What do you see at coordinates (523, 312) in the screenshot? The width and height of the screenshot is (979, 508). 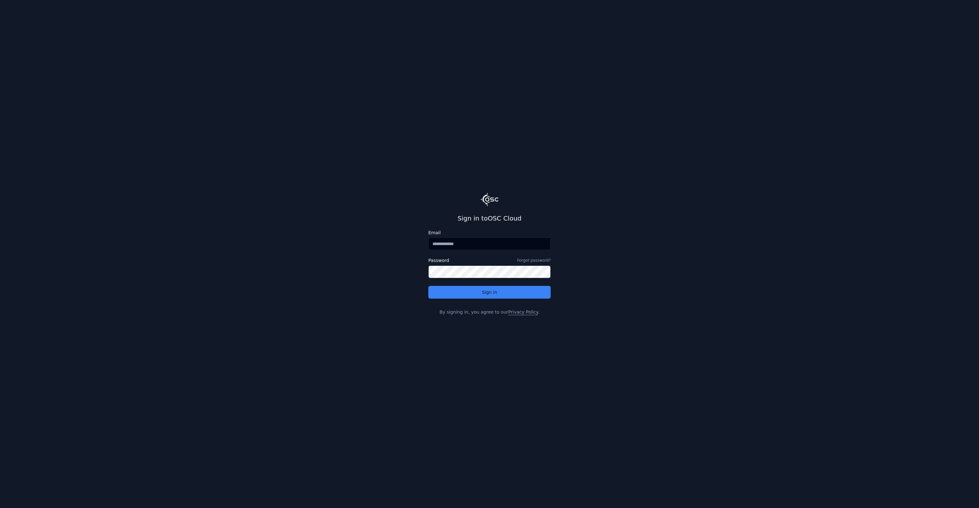 I see `a: Privacy Policy` at bounding box center [523, 312].